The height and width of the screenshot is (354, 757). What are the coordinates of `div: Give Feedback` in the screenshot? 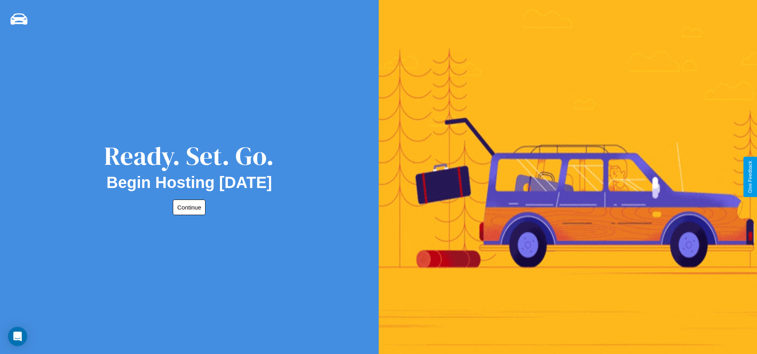 It's located at (750, 177).